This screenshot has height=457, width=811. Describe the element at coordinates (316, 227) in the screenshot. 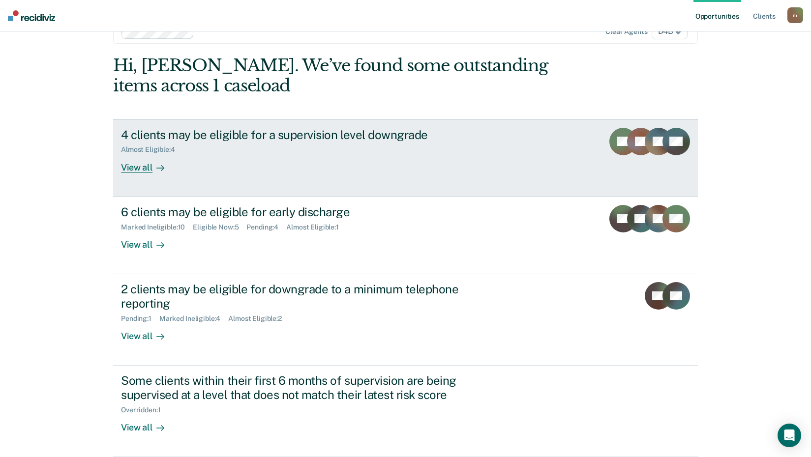

I see `div: Almost Eligible : 1` at that location.